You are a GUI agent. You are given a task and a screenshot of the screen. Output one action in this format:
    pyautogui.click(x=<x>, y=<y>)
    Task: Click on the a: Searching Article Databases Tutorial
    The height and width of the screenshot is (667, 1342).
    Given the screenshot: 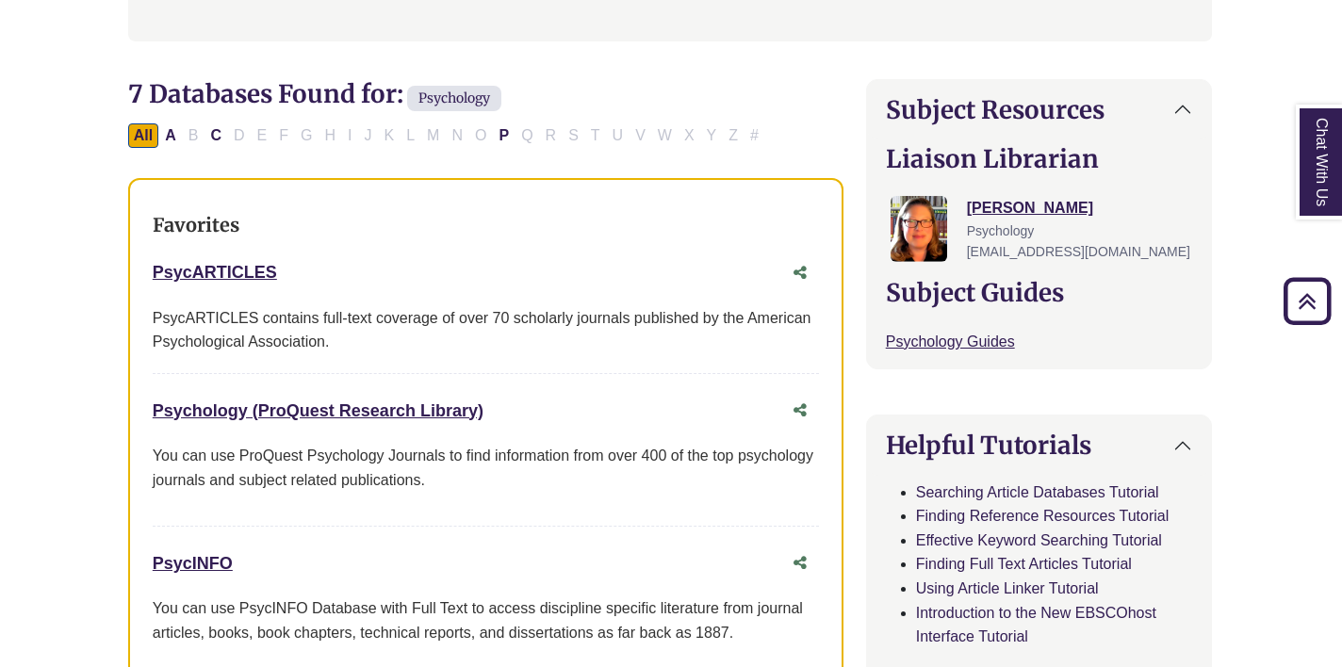 What is the action you would take?
    pyautogui.click(x=1038, y=492)
    